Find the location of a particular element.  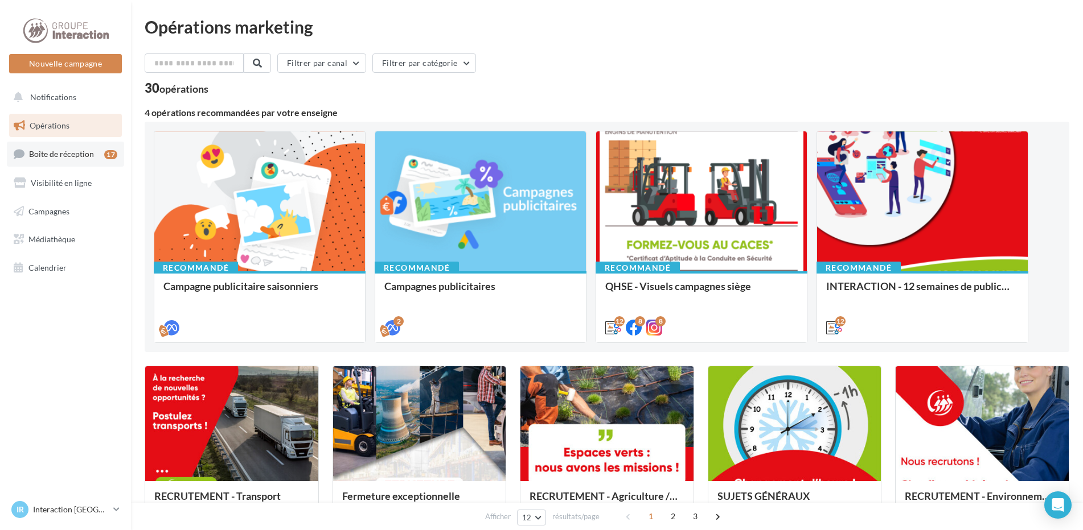

span: Boîte de réception is located at coordinates (61, 154).